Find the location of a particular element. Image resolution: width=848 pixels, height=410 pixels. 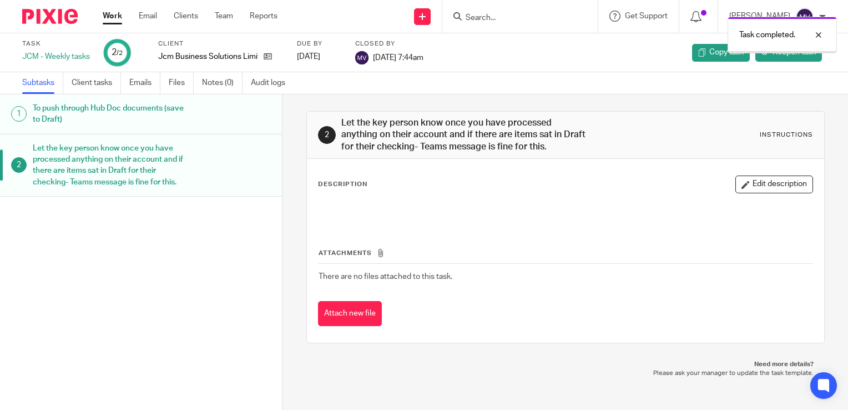

label: Closed by is located at coordinates (389, 44).